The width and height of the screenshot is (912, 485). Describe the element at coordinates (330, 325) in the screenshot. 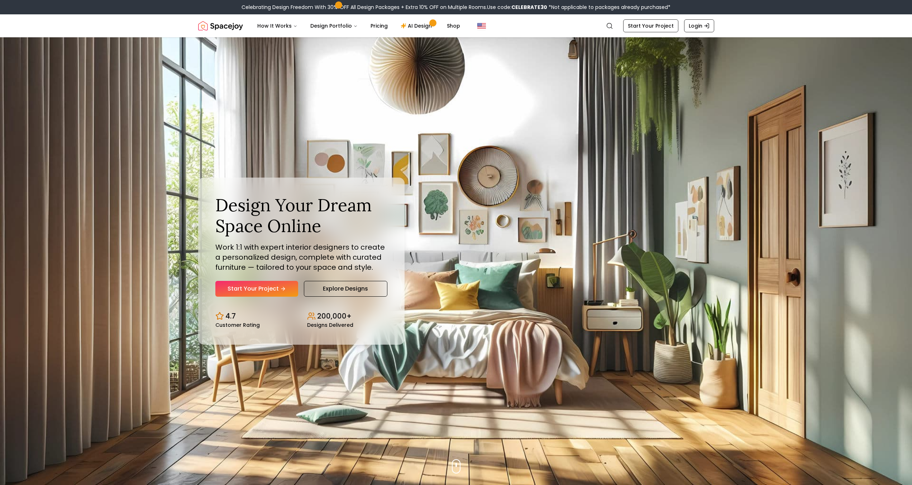

I see `small: Designs Delivered` at that location.